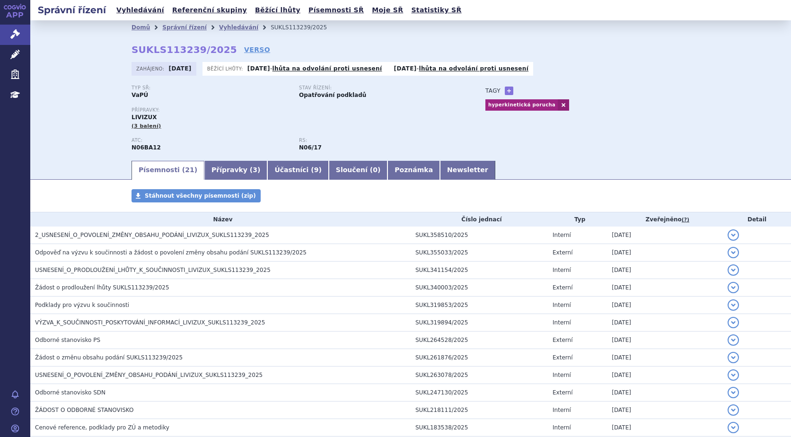  I want to click on span: Cenové reference, podklady pro ZÚ a metodiky, so click(102, 428).